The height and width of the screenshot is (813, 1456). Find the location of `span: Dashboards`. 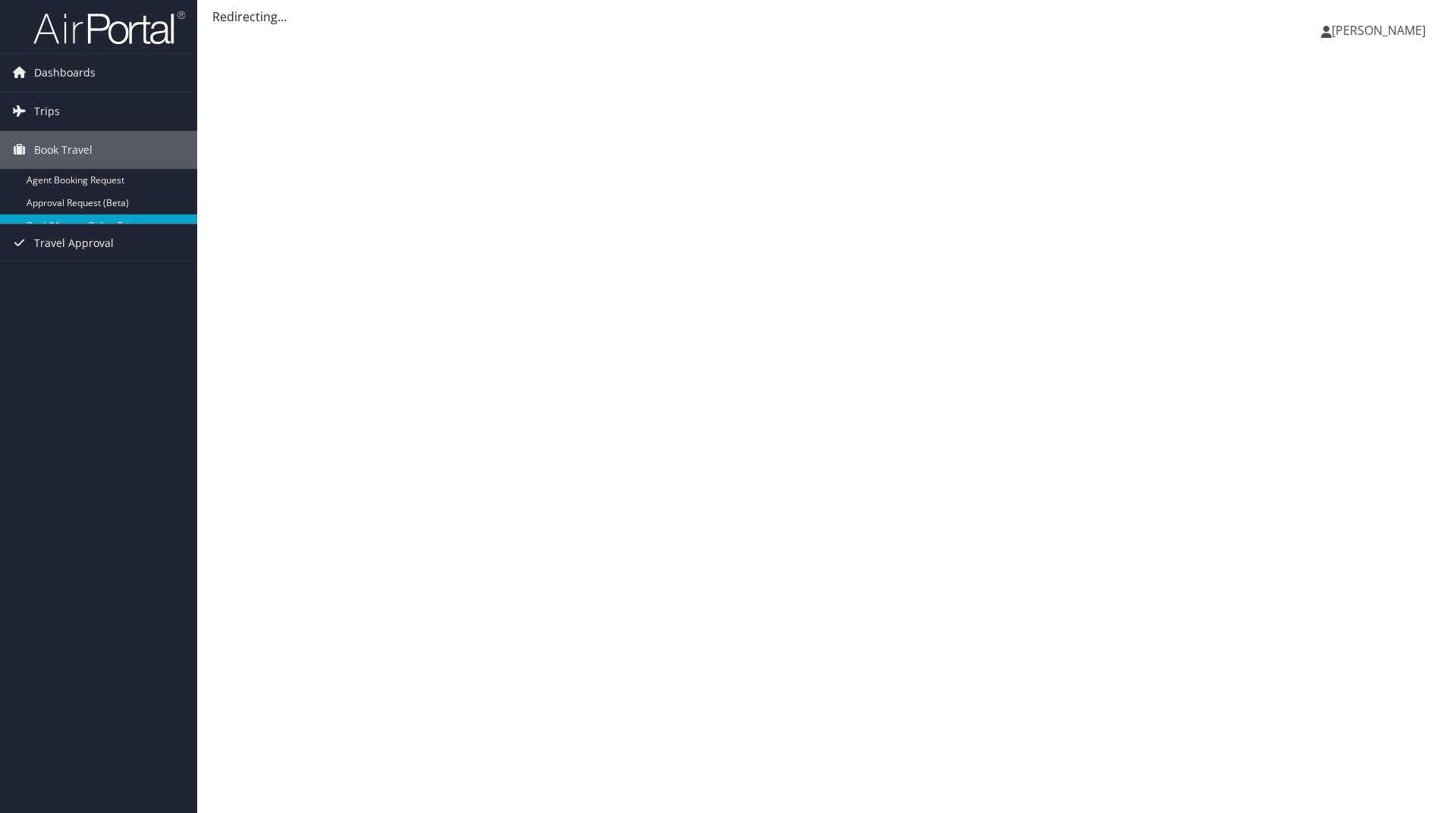

span: Dashboards is located at coordinates (64, 73).